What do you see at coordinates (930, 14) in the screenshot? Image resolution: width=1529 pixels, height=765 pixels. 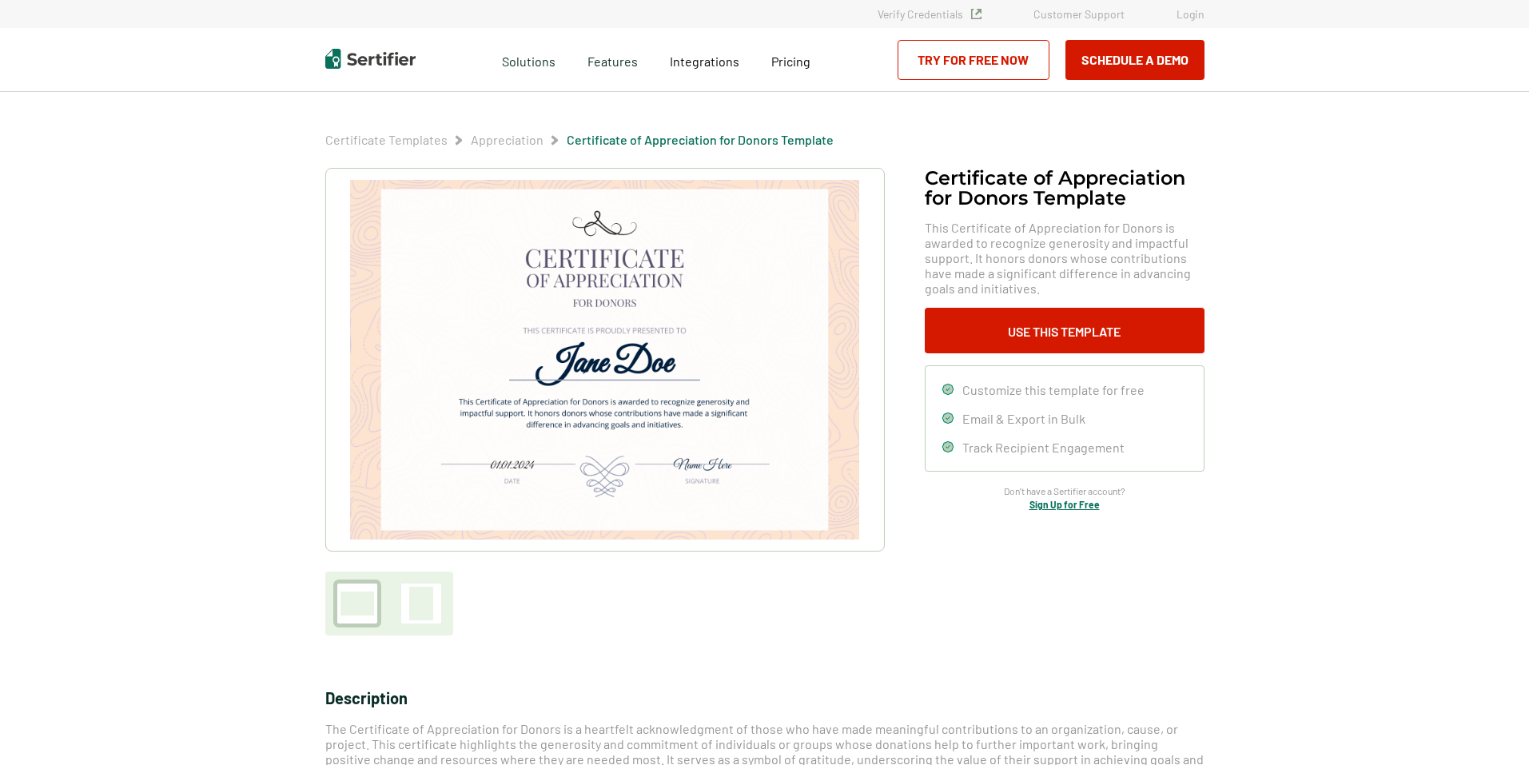 I see `a: Verify Credentials` at bounding box center [930, 14].